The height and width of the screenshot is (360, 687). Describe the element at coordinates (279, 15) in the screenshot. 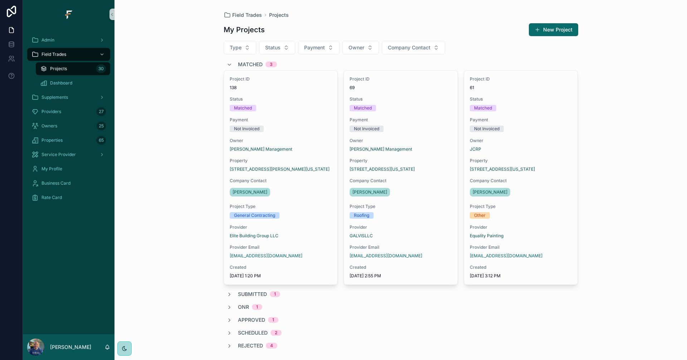

I see `a: Projects` at that location.